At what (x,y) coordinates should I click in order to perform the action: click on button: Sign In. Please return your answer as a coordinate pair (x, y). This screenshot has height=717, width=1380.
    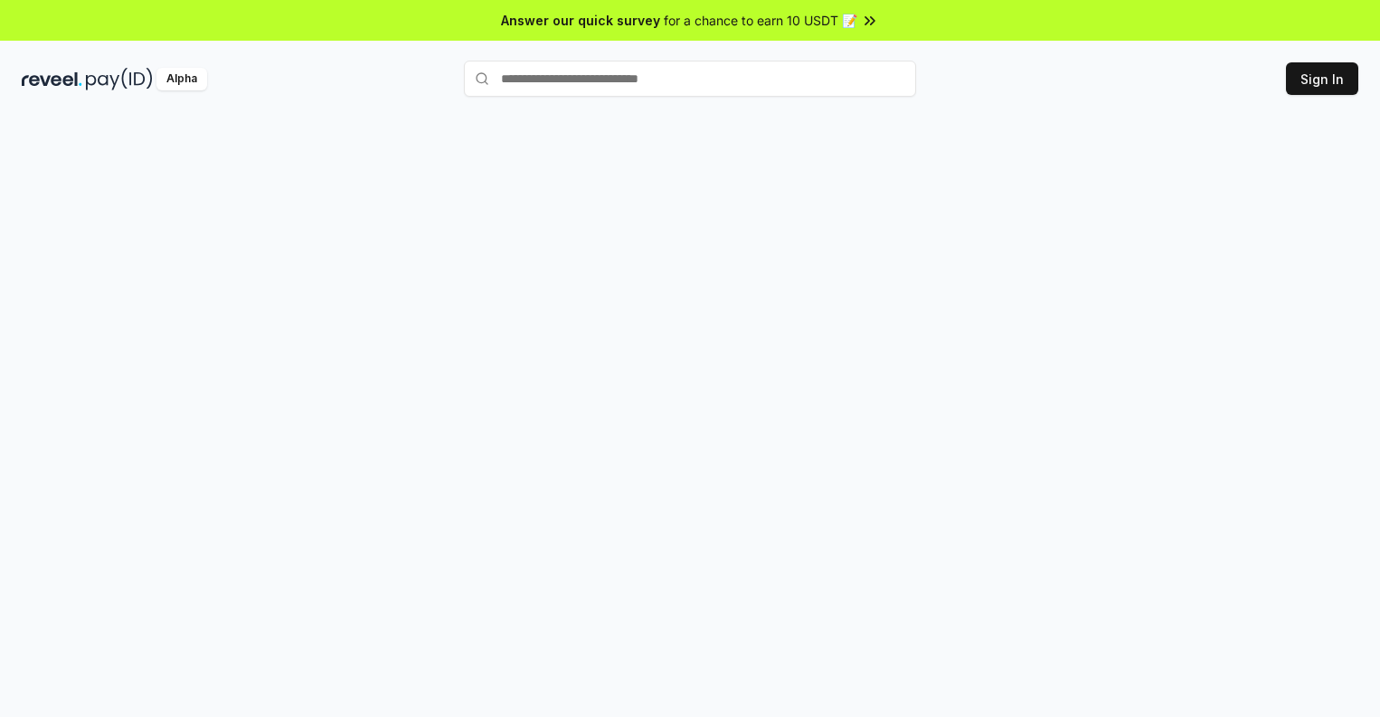
    Looking at the image, I should click on (1322, 79).